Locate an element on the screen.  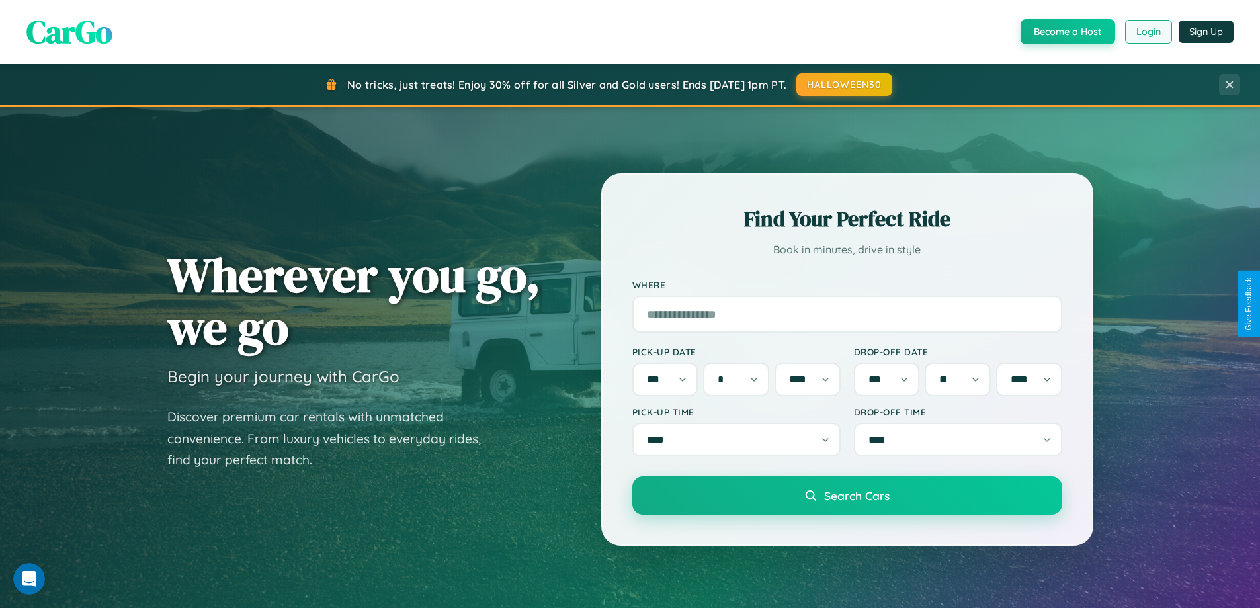
span: Search Cars is located at coordinates (856, 495).